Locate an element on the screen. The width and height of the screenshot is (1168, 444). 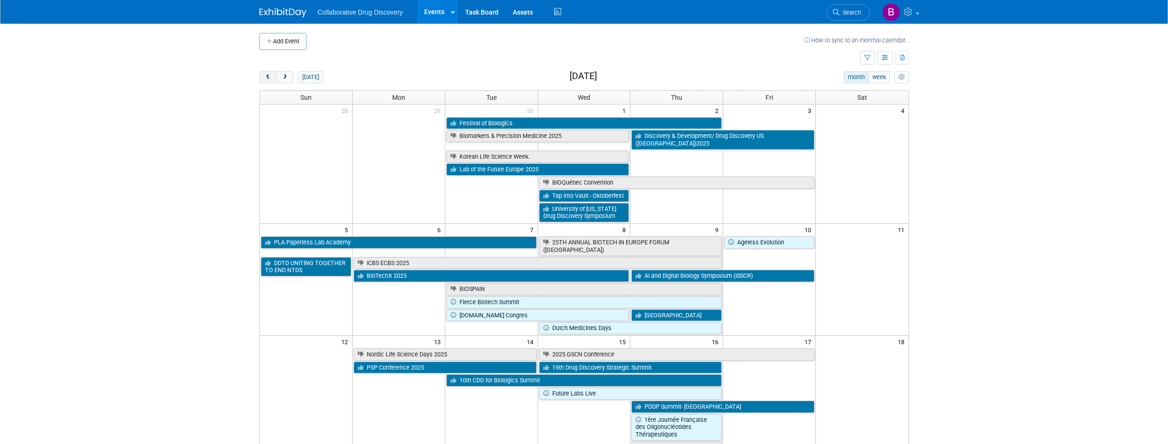
button: month is located at coordinates (856, 77).